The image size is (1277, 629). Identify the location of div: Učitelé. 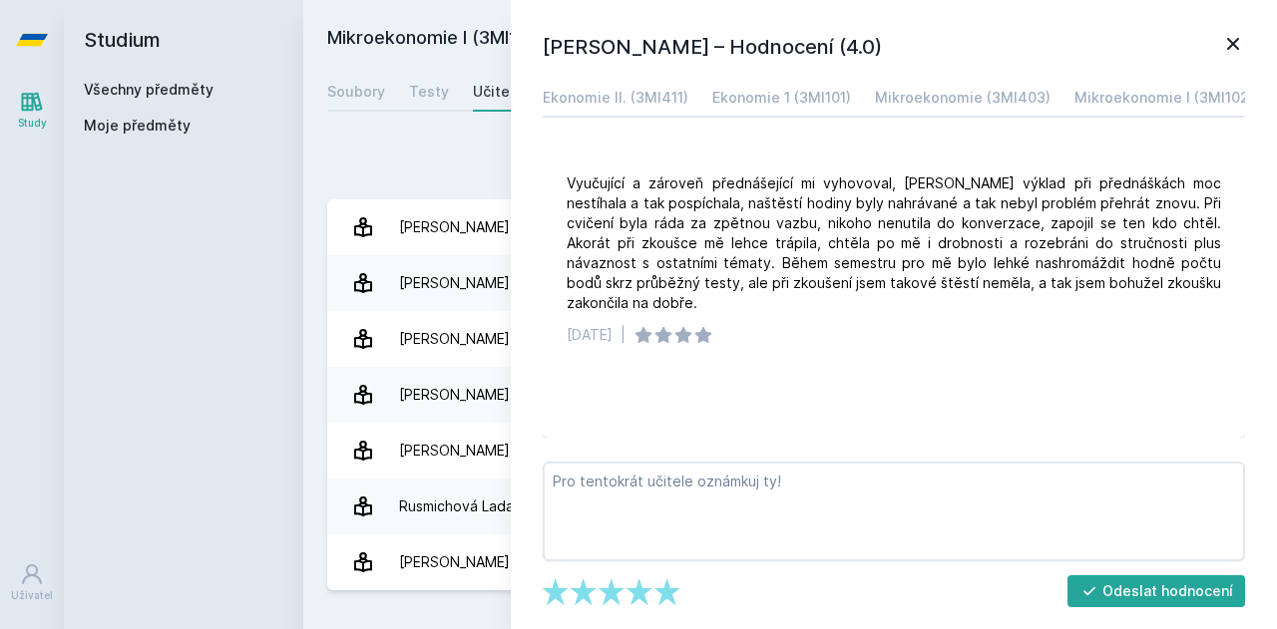
(498, 92).